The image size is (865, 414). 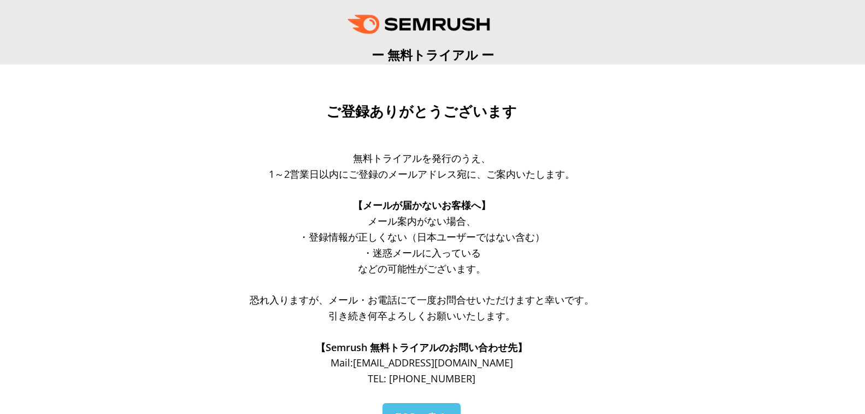 I want to click on span: メール案内がない場合、, so click(x=422, y=221).